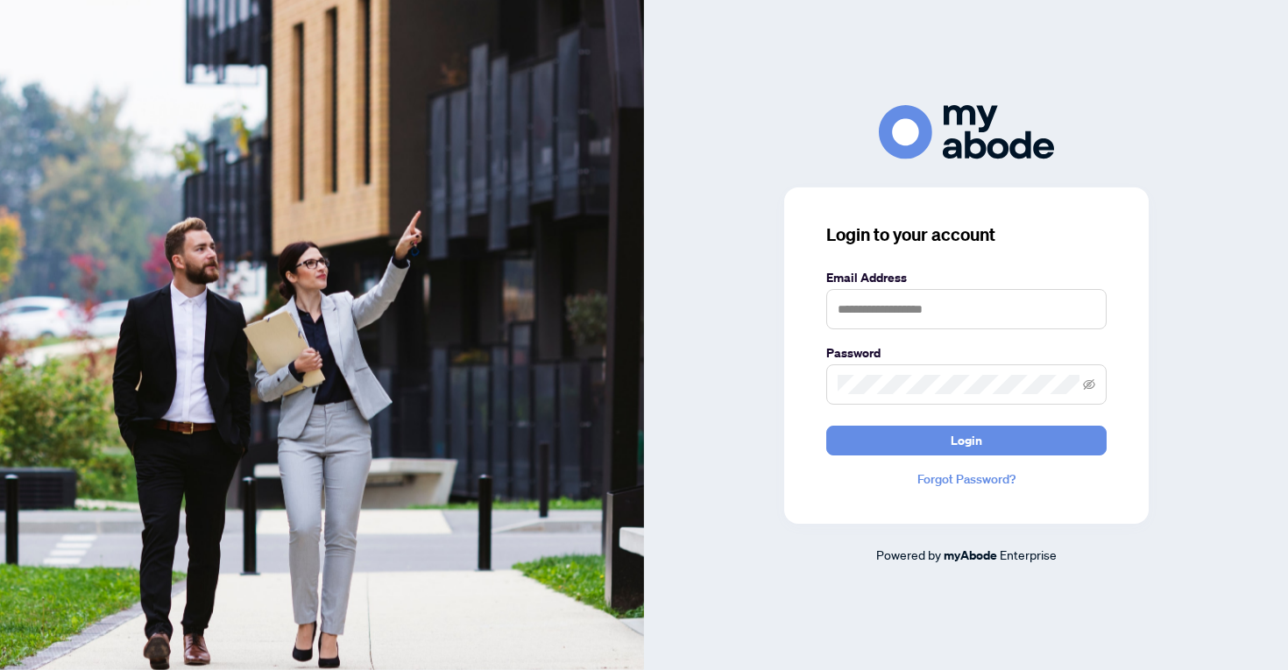 Image resolution: width=1288 pixels, height=670 pixels. Describe the element at coordinates (967, 441) in the screenshot. I see `span: Login` at that location.